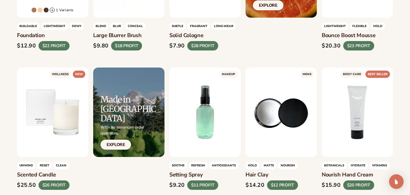 This screenshot has height=195, width=410. I want to click on h3: Solid cologne, so click(205, 36).